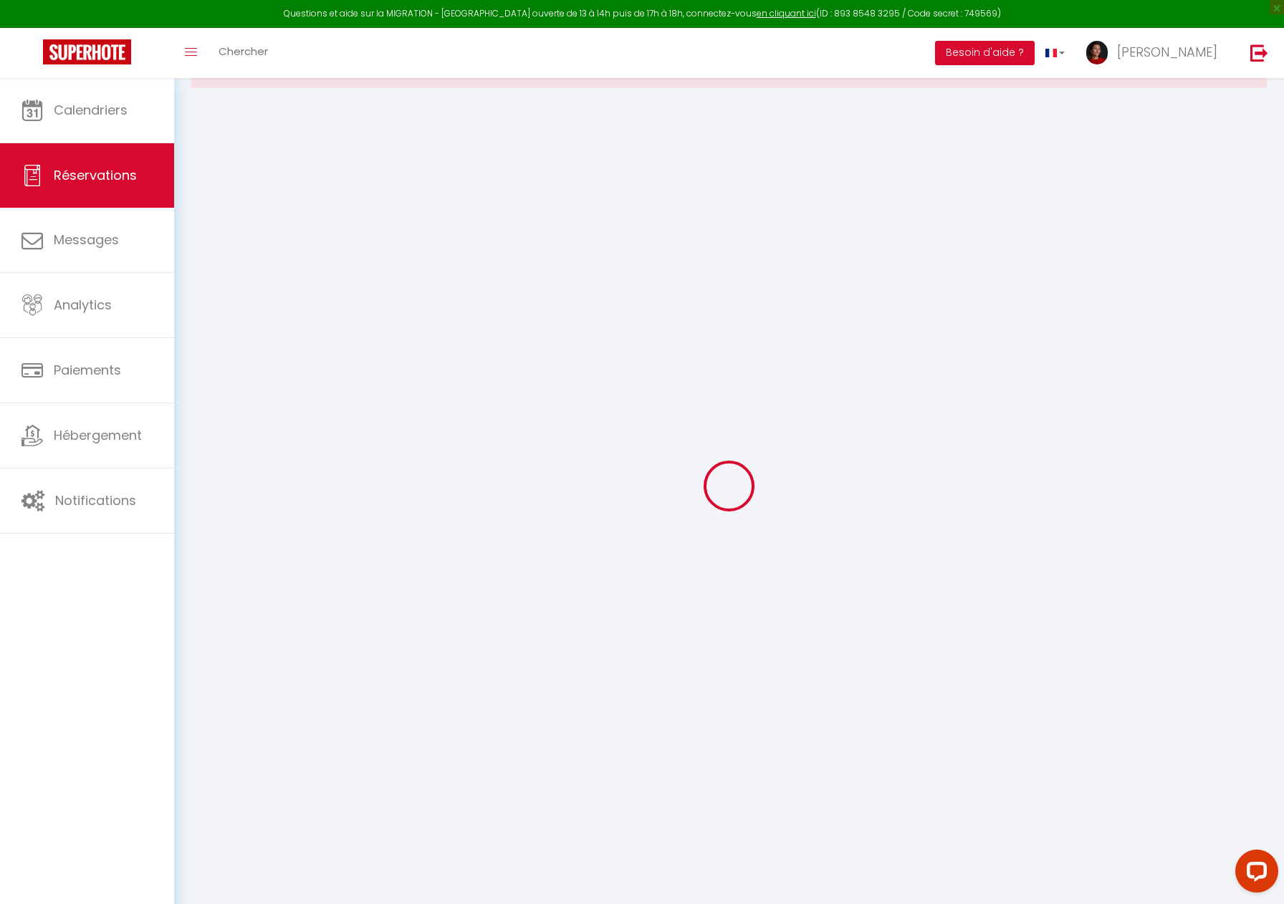  What do you see at coordinates (95, 500) in the screenshot?
I see `span: Notifications` at bounding box center [95, 500].